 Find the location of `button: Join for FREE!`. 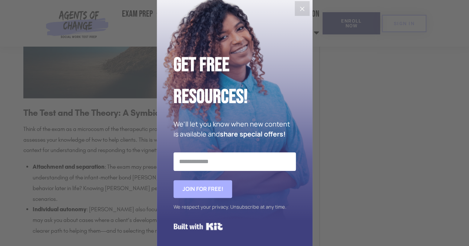

button: Join for FREE! is located at coordinates (203, 189).